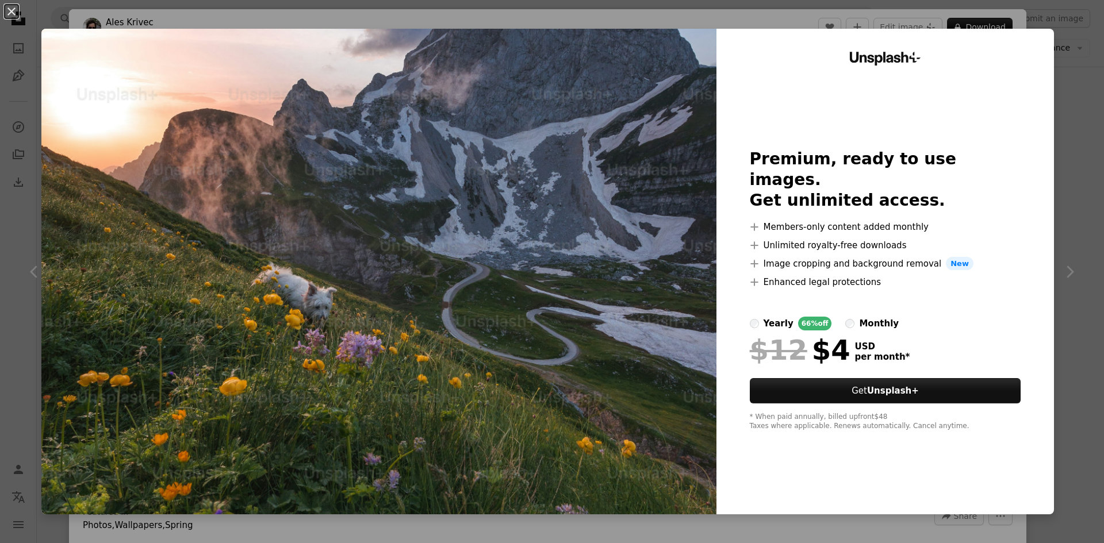 The height and width of the screenshot is (543, 1104). Describe the element at coordinates (886, 246) in the screenshot. I see `li: Unlimited royalty-free downloads` at that location.